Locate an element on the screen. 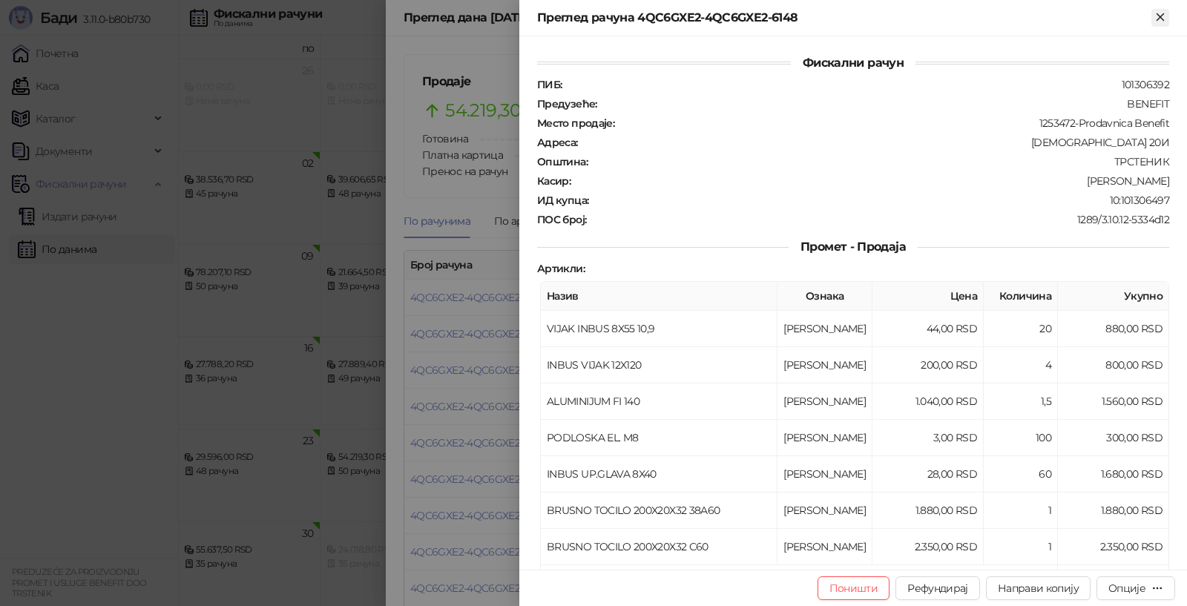 Image resolution: width=1187 pixels, height=606 pixels. strong: Место продаје : is located at coordinates (576, 123).